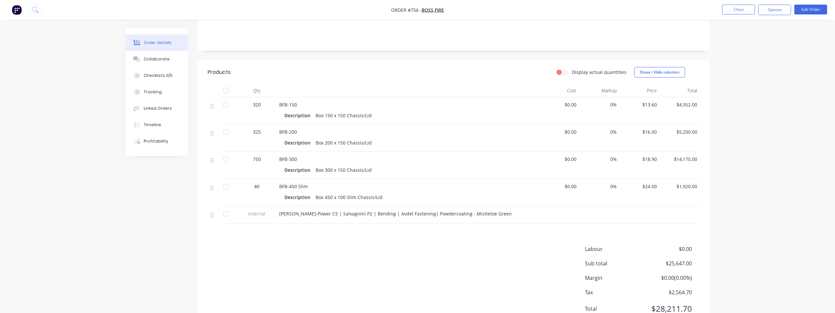 The width and height of the screenshot is (835, 313). What do you see at coordinates (257, 91) in the screenshot?
I see `div: Qty` at bounding box center [257, 91].